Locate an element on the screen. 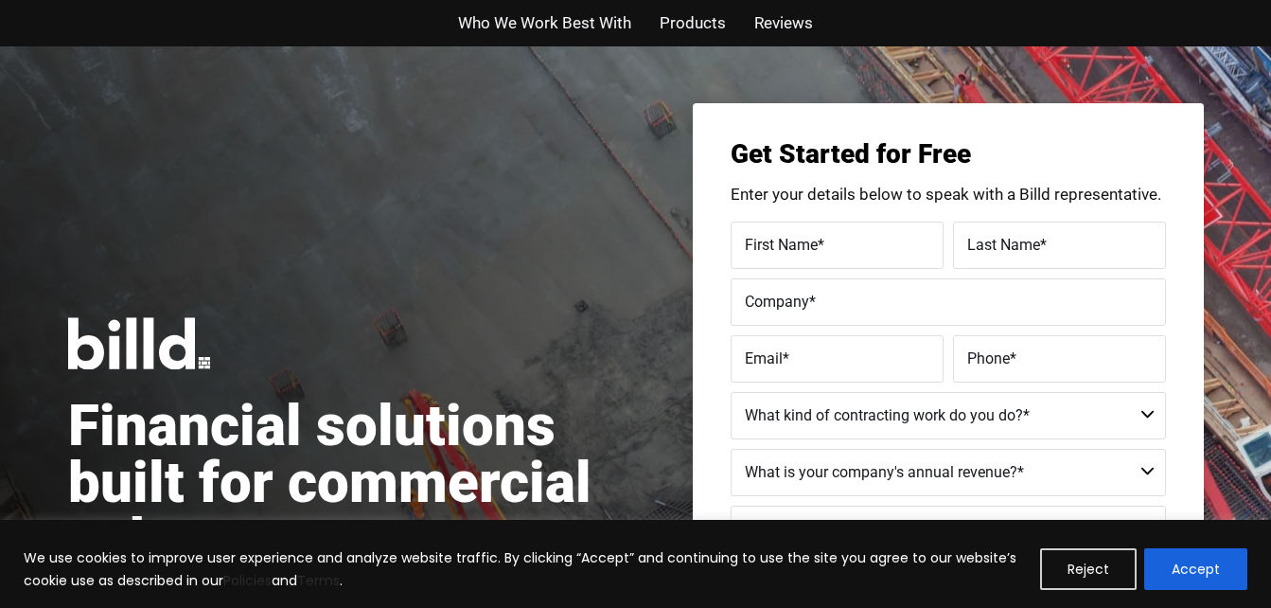 Image resolution: width=1271 pixels, height=608 pixels. span: First Name is located at coordinates (781, 243).